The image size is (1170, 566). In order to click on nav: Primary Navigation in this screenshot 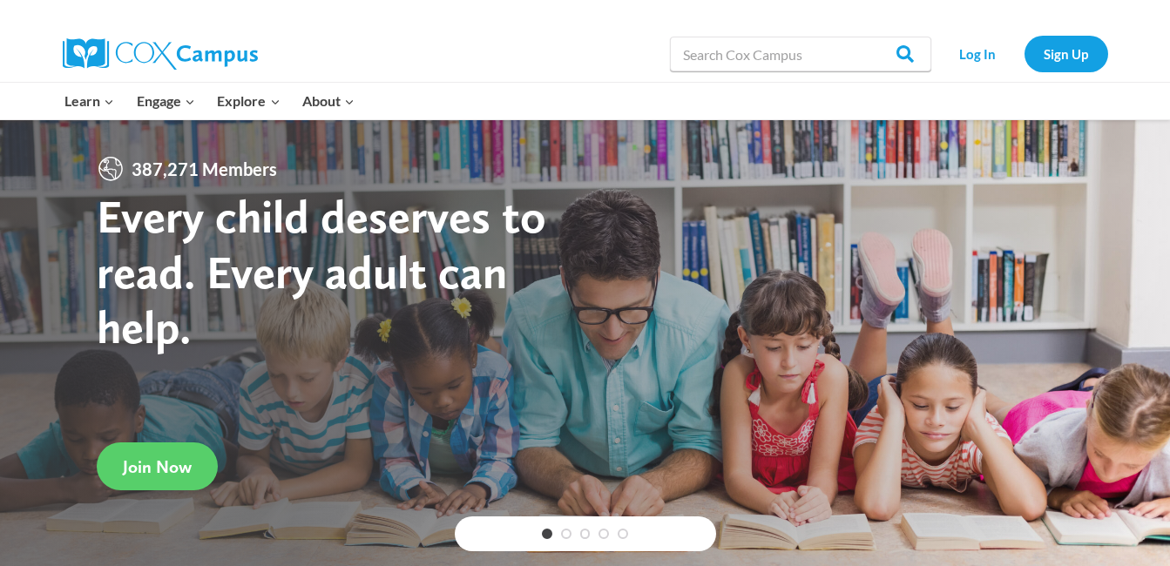, I will do `click(210, 101)`.